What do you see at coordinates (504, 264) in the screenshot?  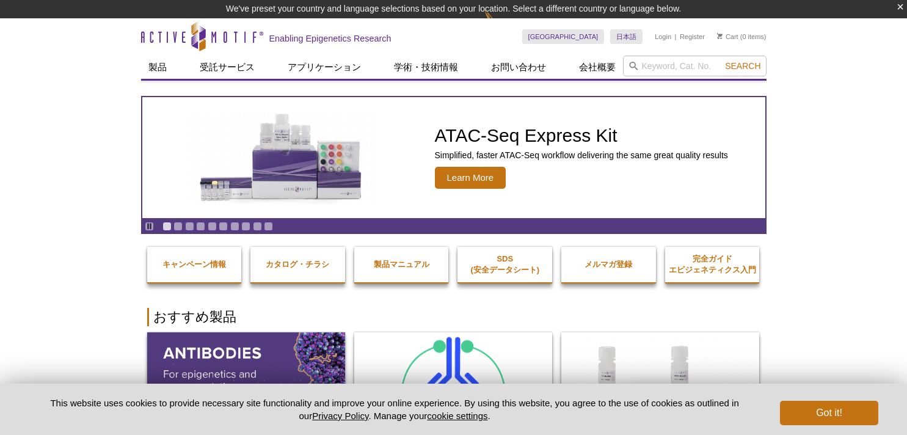 I see `a: SDS(安全データシート)` at bounding box center [504, 264].